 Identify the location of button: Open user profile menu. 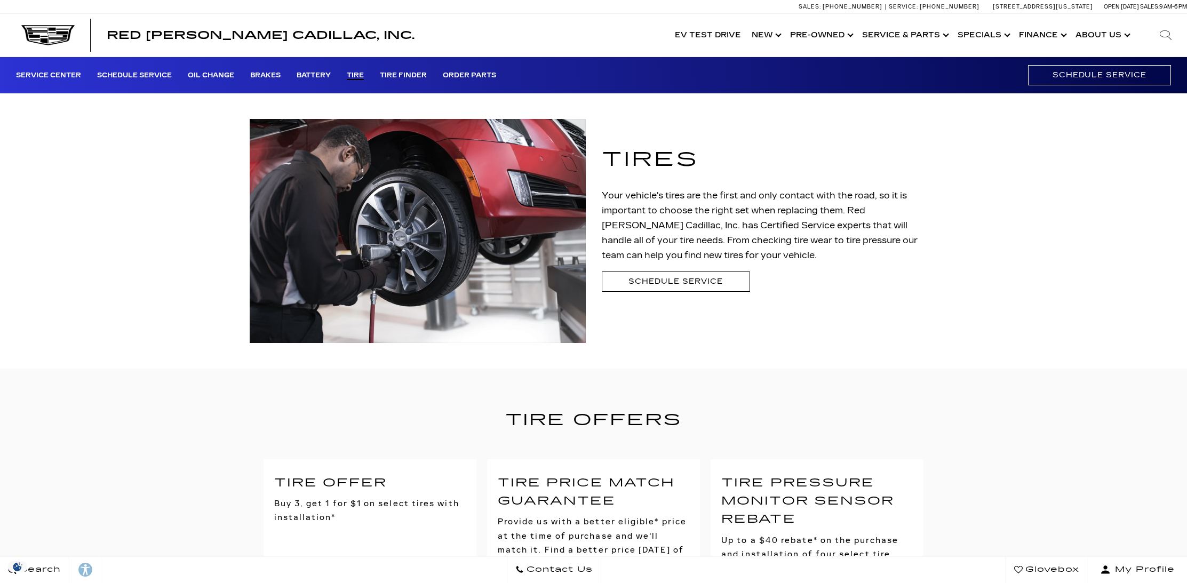
(1138, 570).